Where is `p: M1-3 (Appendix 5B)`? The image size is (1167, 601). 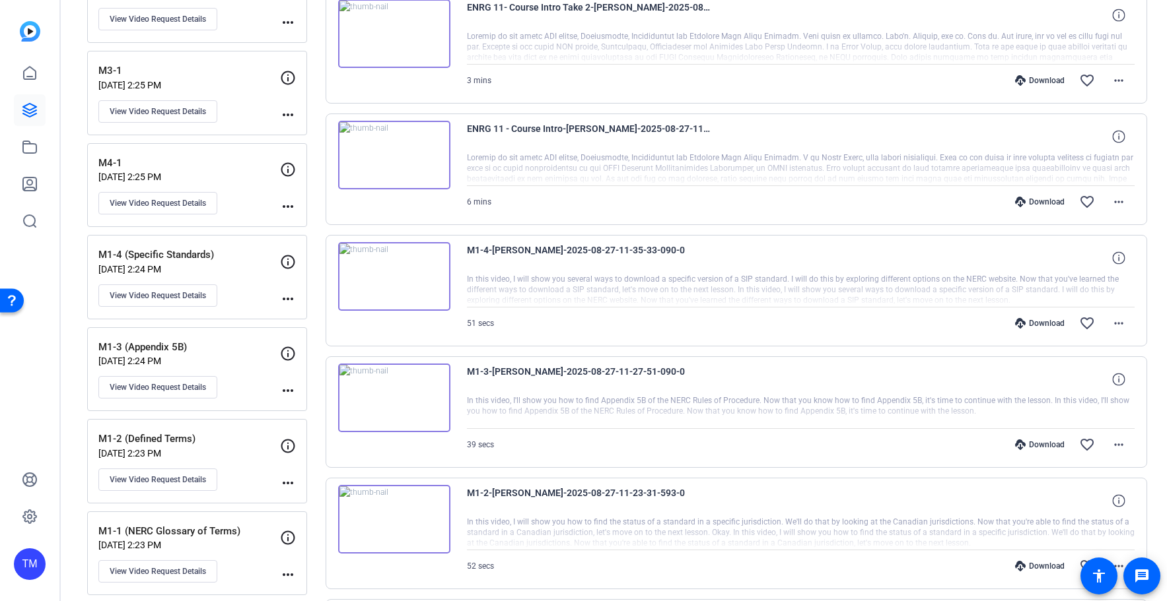 p: M1-3 (Appendix 5B) is located at coordinates (189, 347).